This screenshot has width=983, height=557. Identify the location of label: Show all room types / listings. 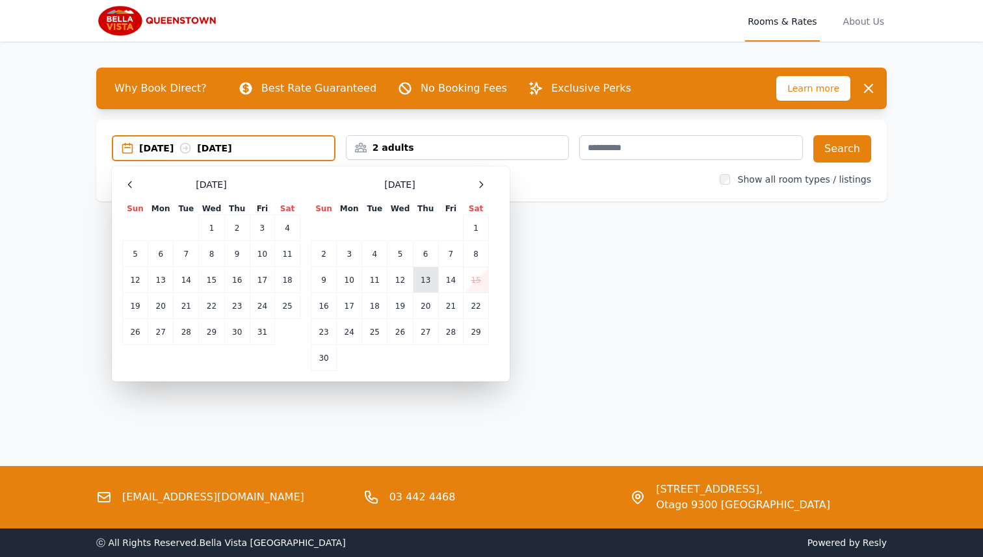
(804, 179).